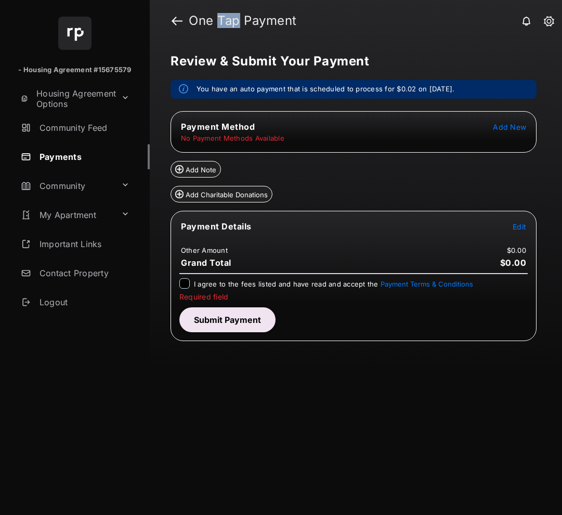 The height and width of the screenshot is (515, 562). What do you see at coordinates (333, 284) in the screenshot?
I see `span: I agree to the fees listed and have read and accept the` at bounding box center [333, 284].